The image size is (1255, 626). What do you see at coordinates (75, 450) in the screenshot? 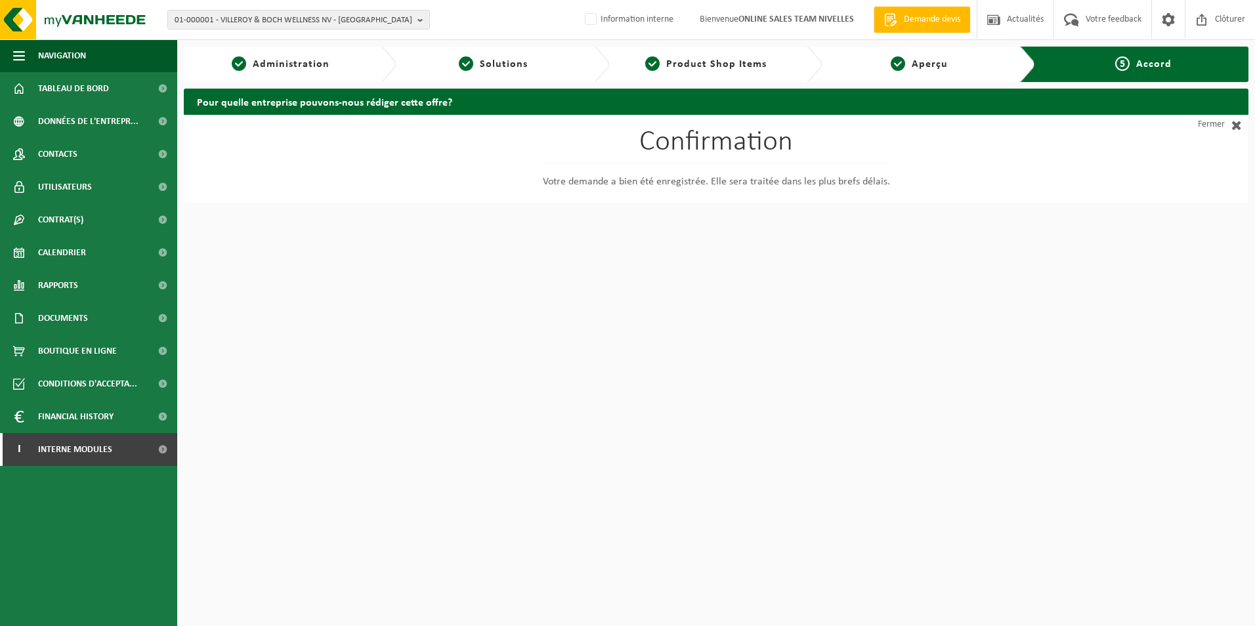
I see `span: Interne modules` at bounding box center [75, 450].